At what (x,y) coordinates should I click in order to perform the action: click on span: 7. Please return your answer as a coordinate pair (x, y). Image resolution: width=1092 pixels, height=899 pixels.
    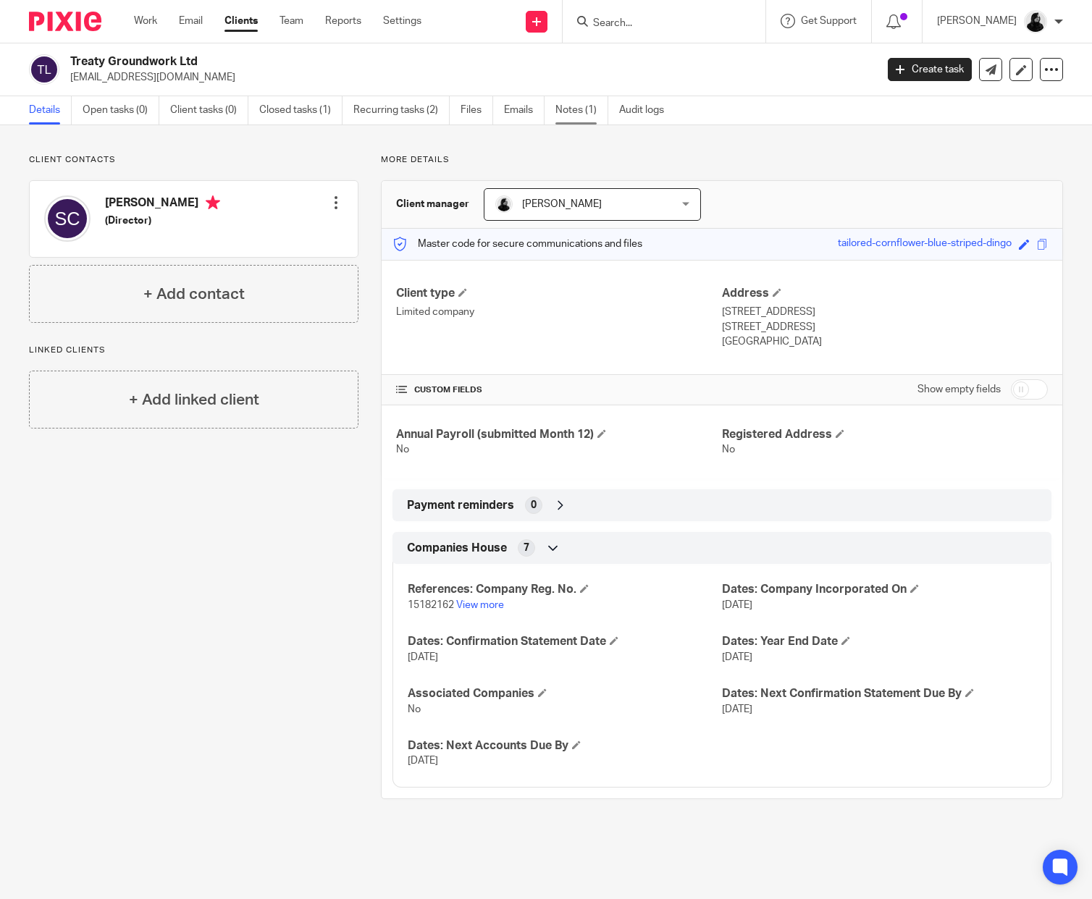
    Looking at the image, I should click on (527, 548).